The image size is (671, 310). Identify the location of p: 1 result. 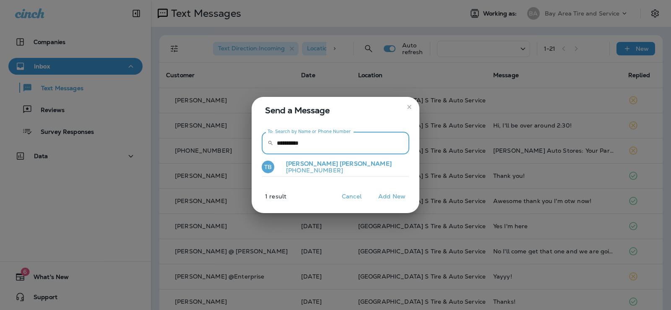
(267, 200).